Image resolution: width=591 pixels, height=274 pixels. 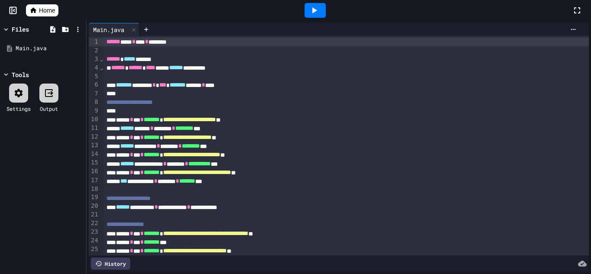 What do you see at coordinates (94, 214) in the screenshot?
I see `div: 21` at bounding box center [94, 214].